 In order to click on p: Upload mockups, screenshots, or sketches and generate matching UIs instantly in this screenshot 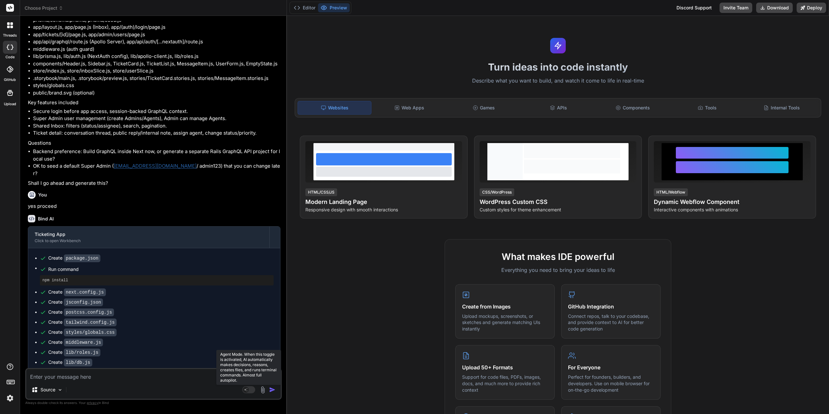, I will do `click(505, 323)`.